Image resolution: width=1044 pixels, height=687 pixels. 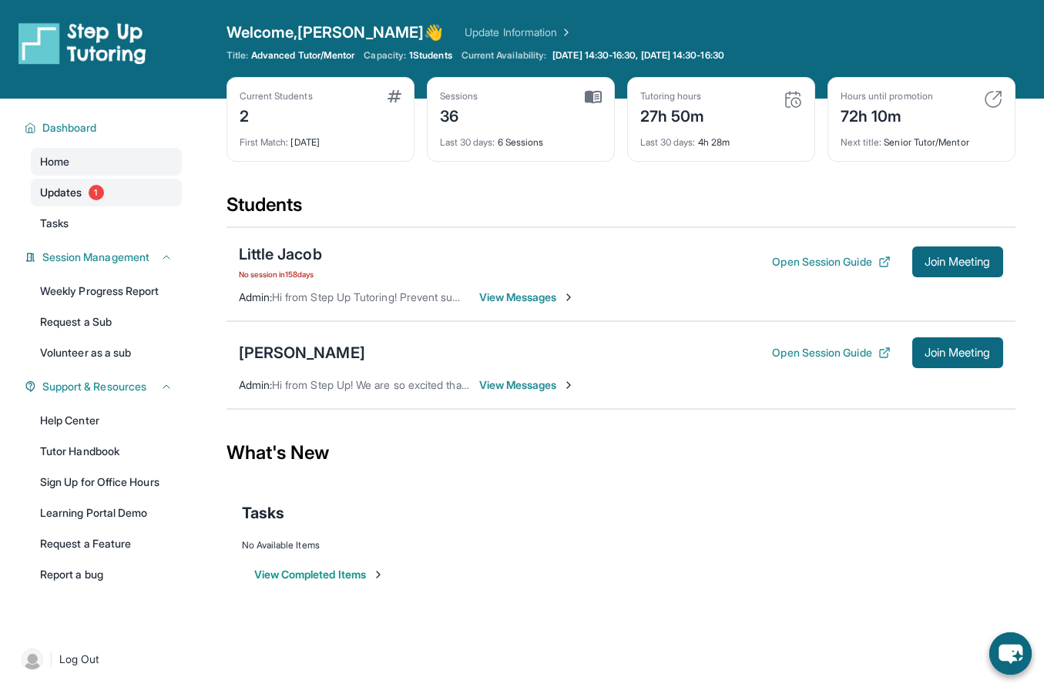 I want to click on button: View Completed Items, so click(x=319, y=575).